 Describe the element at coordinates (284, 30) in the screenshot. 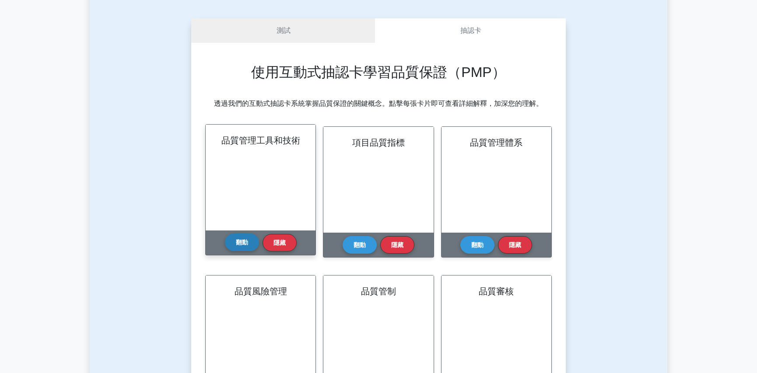

I see `font: 測試` at that location.